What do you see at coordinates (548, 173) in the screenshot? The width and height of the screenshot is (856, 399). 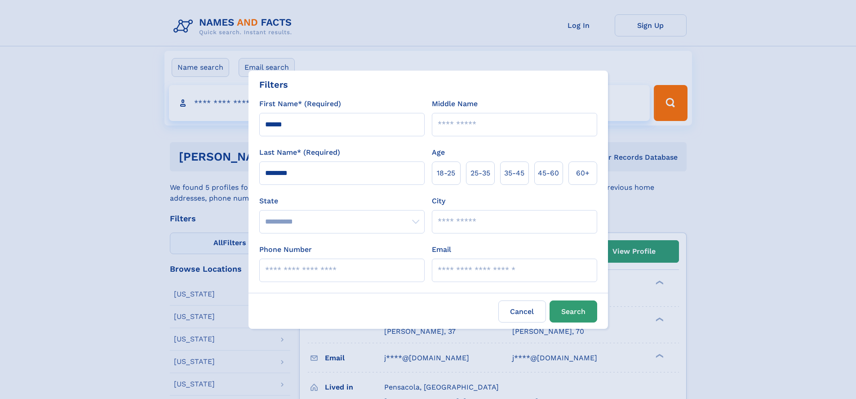 I see `span: 45‑60` at bounding box center [548, 173].